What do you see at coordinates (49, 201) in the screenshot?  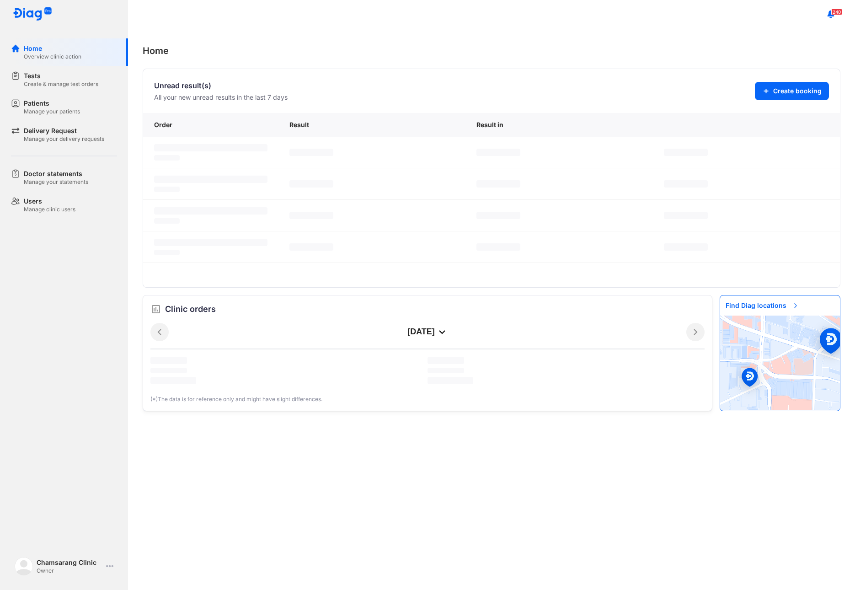 I see `div: Users` at bounding box center [49, 201].